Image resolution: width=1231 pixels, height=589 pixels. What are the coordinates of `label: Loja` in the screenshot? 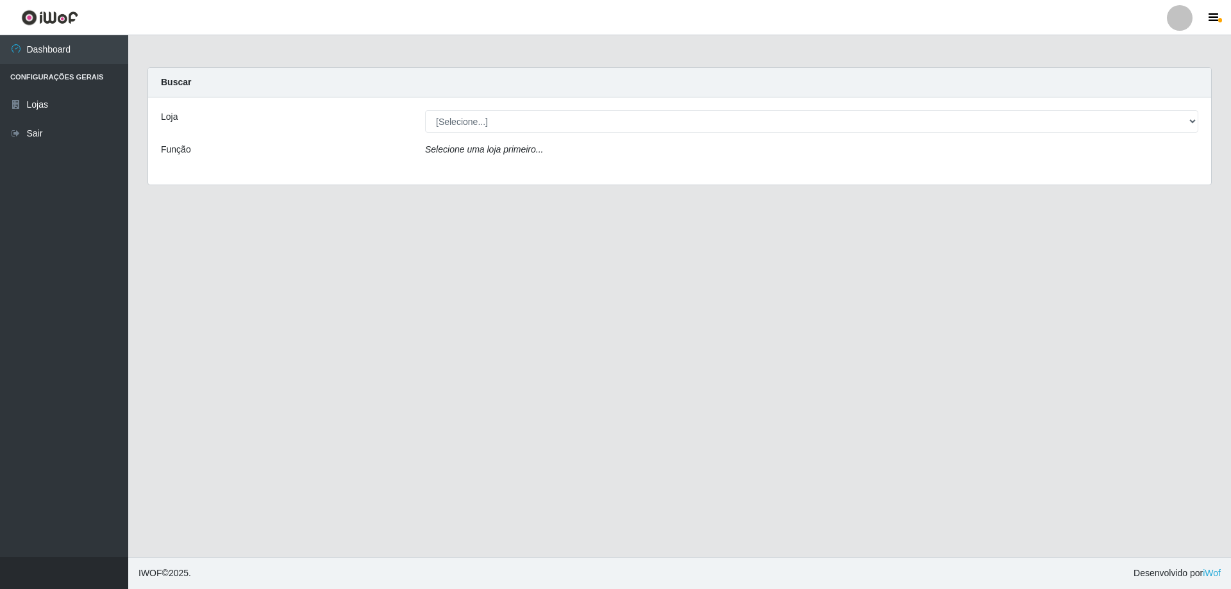 It's located at (169, 117).